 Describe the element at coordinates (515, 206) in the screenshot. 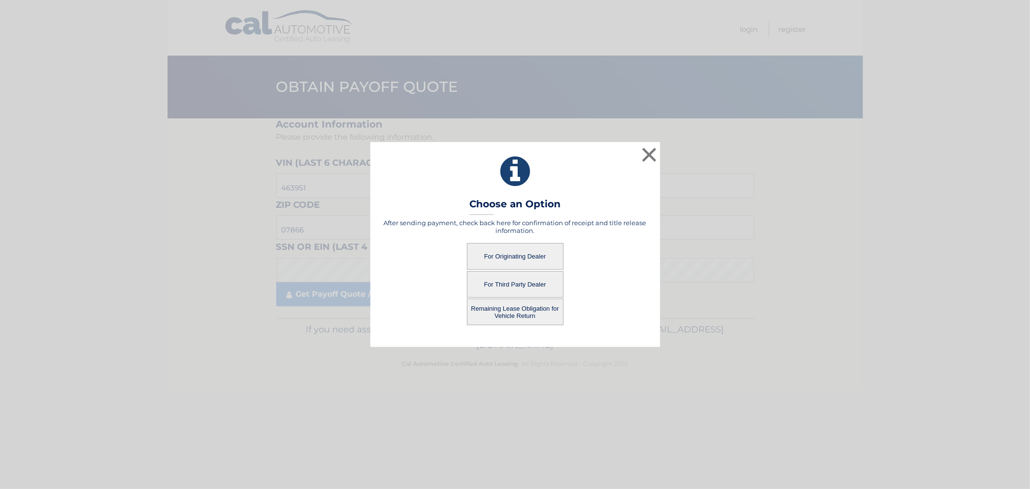

I see `h3: Choose an Option` at that location.